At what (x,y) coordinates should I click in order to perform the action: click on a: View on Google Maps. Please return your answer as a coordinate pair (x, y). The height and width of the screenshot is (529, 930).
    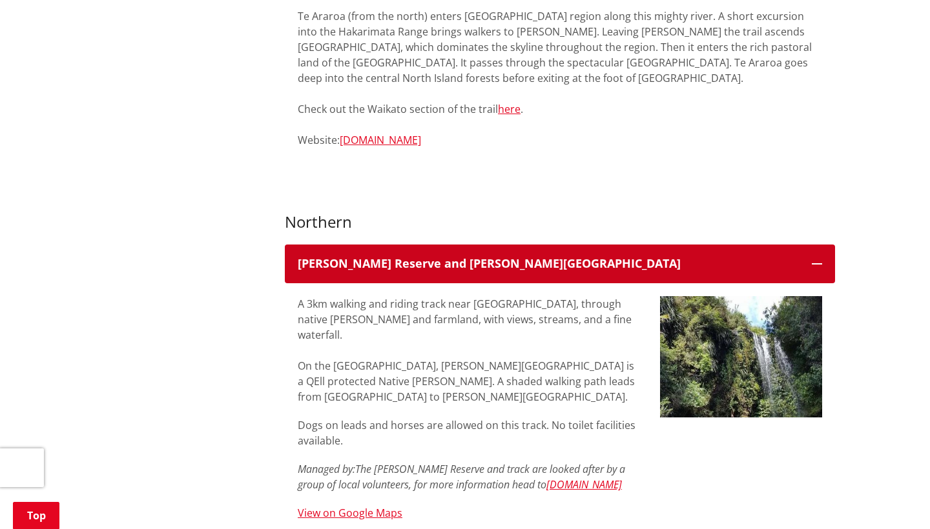
    Looking at the image, I should click on (350, 513).